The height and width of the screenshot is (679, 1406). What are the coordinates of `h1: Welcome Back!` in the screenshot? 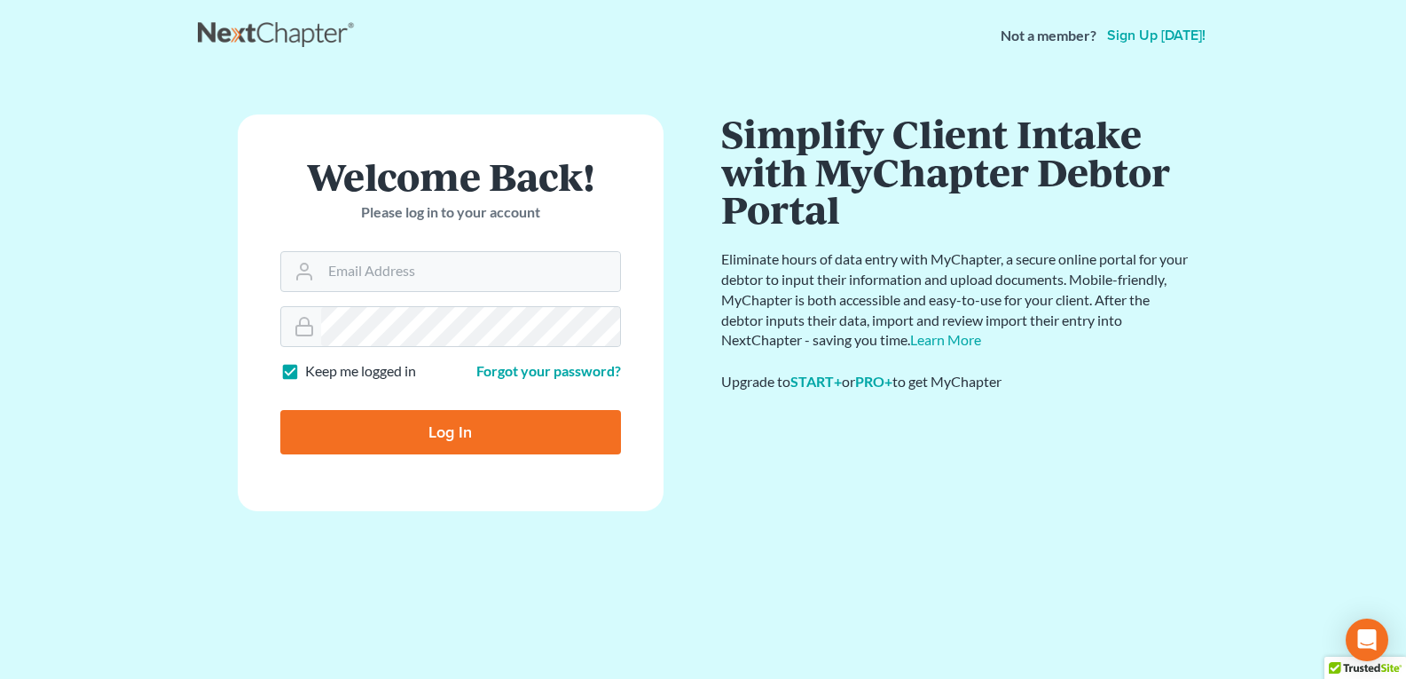 It's located at (451, 176).